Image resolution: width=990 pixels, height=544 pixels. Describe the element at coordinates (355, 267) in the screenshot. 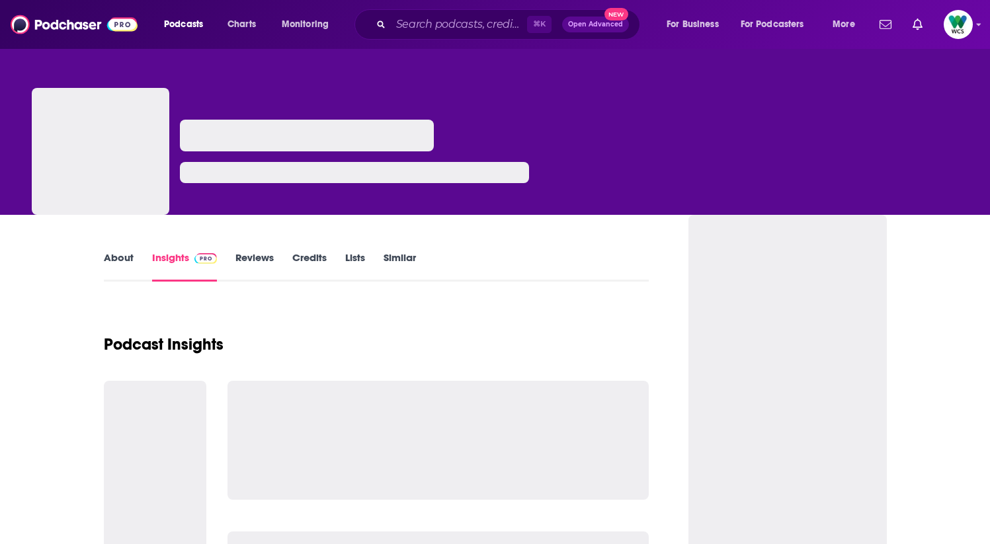

I see `a: Lists` at that location.